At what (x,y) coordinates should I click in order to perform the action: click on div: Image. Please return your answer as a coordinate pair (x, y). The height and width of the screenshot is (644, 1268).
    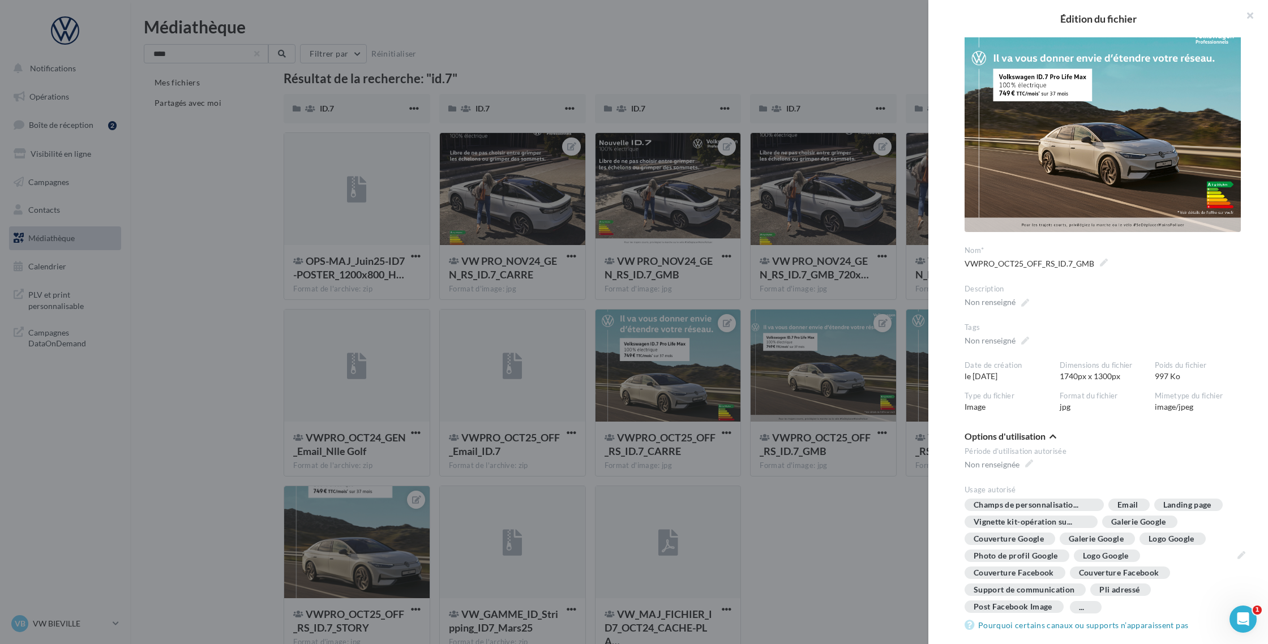
    Looking at the image, I should click on (1012, 402).